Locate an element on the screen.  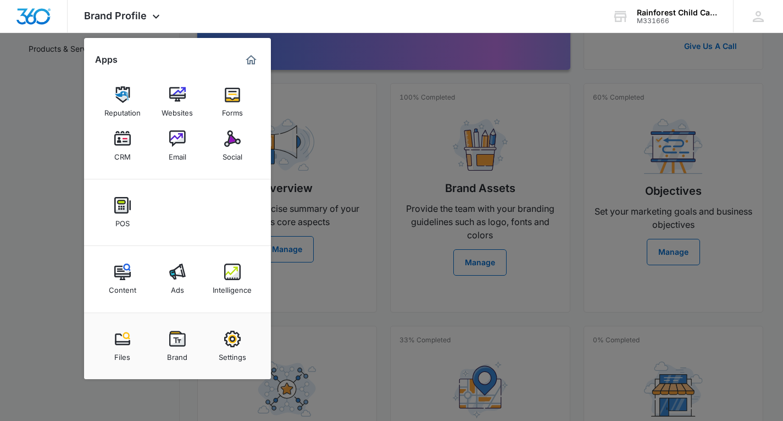
a: Settings is located at coordinates (233, 346).